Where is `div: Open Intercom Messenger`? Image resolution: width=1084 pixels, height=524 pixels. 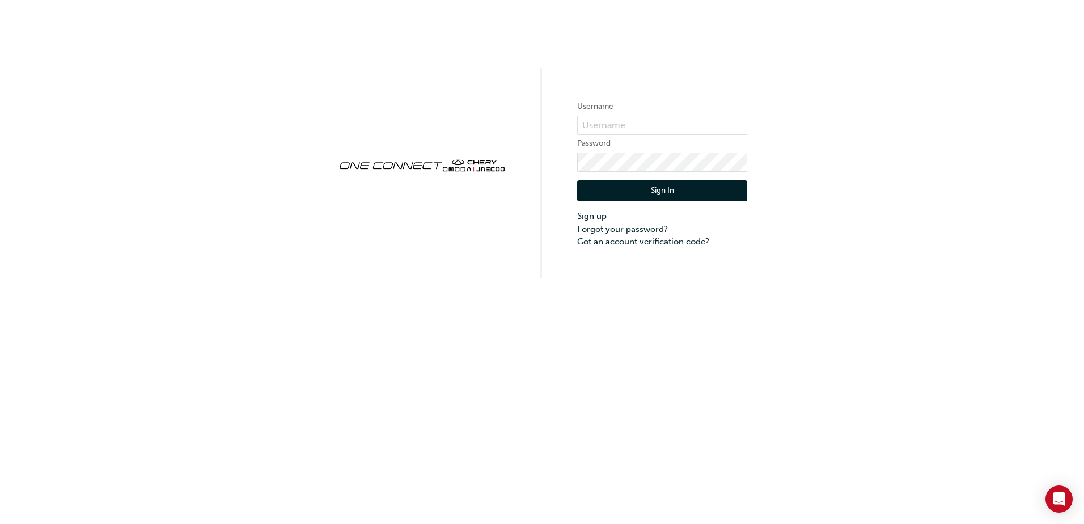
div: Open Intercom Messenger is located at coordinates (1059, 499).